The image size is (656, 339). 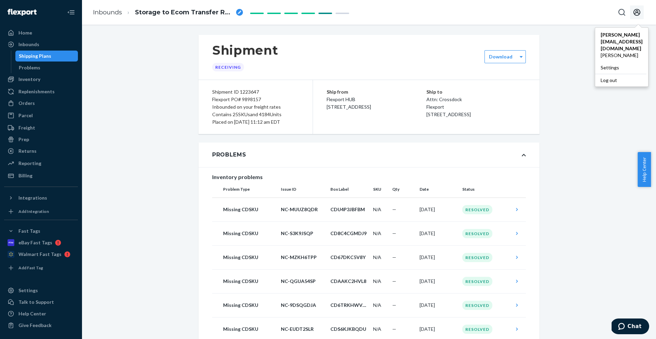 What do you see at coordinates (303, 305) in the screenshot?
I see `p: NC-9DSQGDJA` at bounding box center [303, 305].